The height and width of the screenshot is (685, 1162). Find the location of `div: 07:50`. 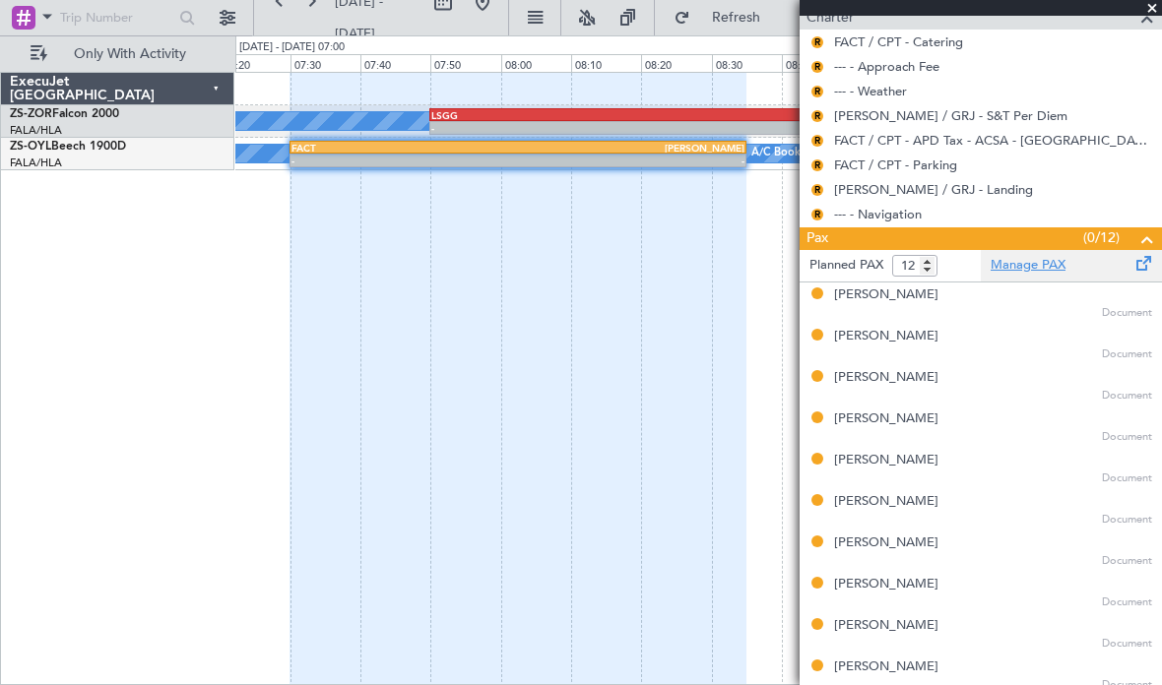

div: 07:50 is located at coordinates (465, 63).